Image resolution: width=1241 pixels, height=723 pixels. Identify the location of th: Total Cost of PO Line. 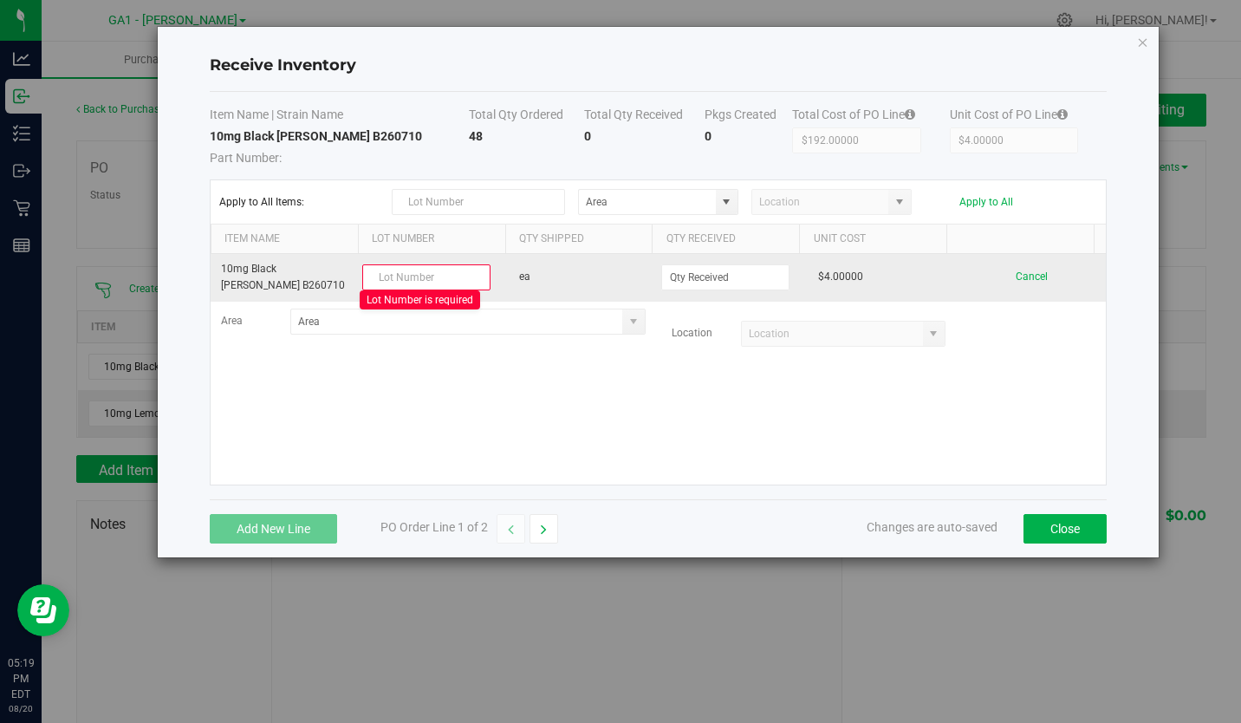
(871, 116).